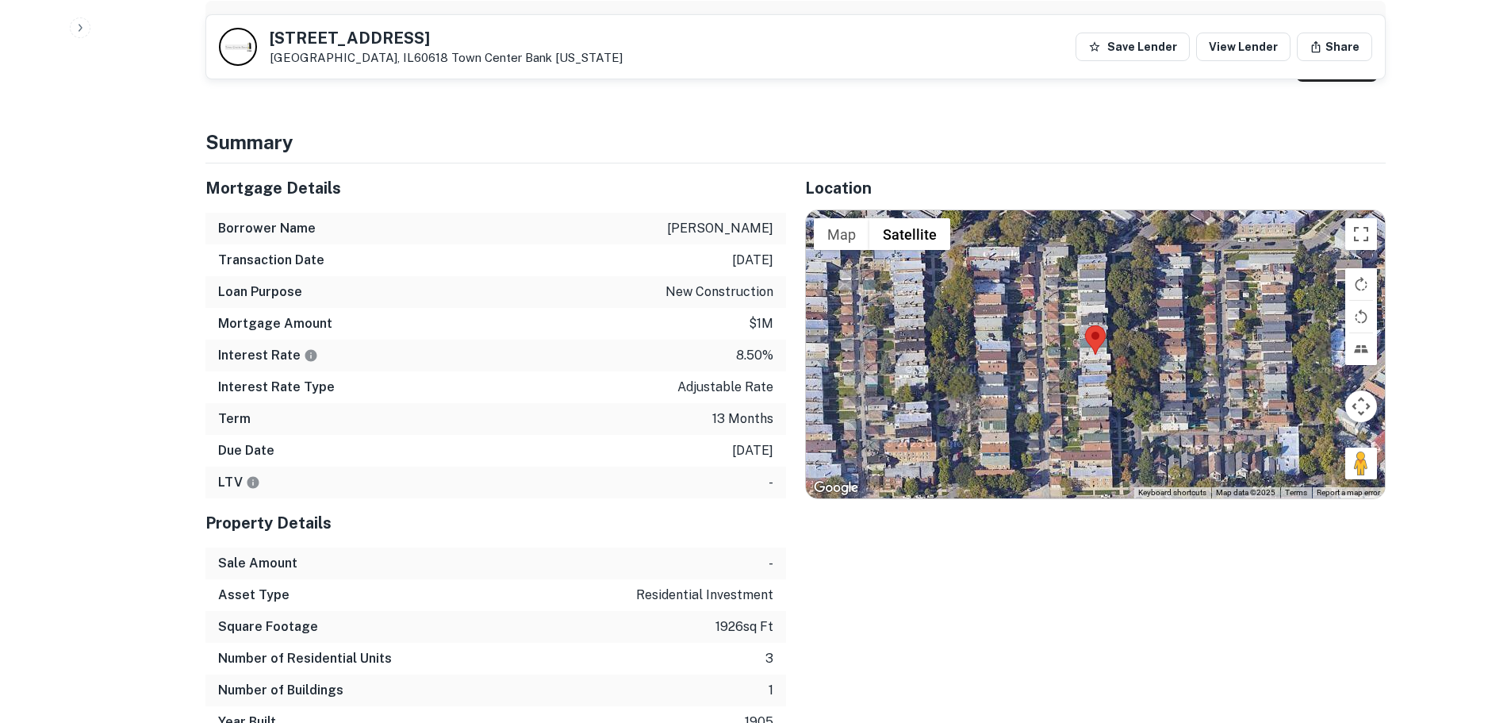  Describe the element at coordinates (281, 690) in the screenshot. I see `h6: Number of Buildings` at that location.